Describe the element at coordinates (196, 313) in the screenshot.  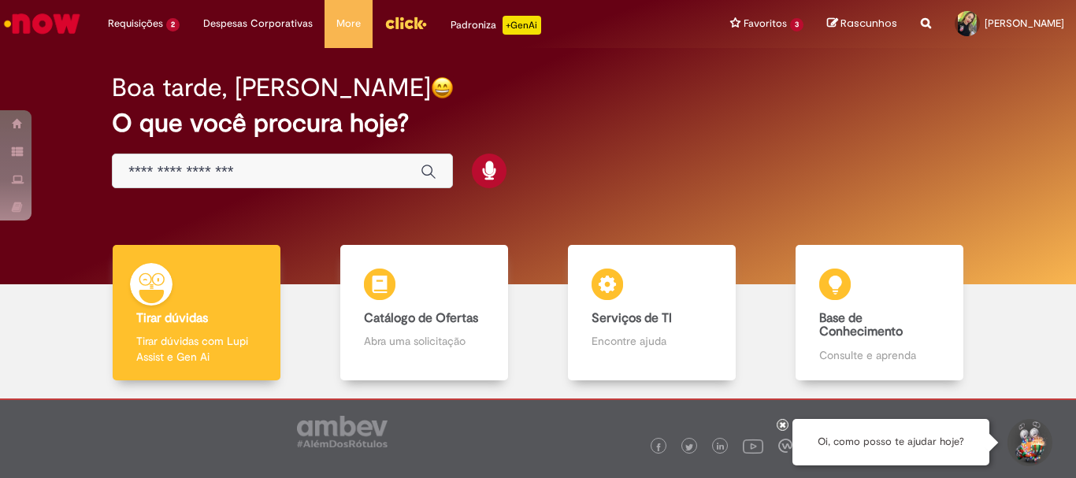
I see `a: Tirar dúvidas Tirar dúvidas com Lupi Assist e Gen Ai` at that location.